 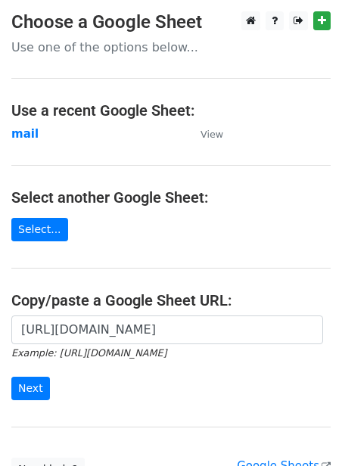 I want to click on a: Select..., so click(x=39, y=229).